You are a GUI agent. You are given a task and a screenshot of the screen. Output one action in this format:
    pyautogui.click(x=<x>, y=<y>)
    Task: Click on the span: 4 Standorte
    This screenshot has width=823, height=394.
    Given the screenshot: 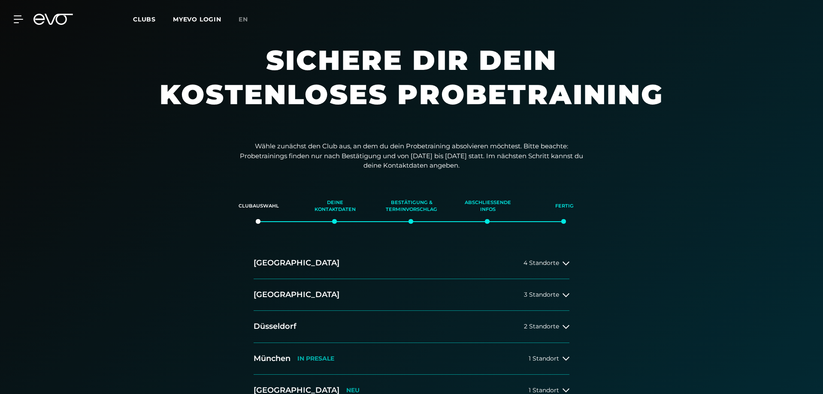 What is the action you would take?
    pyautogui.click(x=541, y=263)
    